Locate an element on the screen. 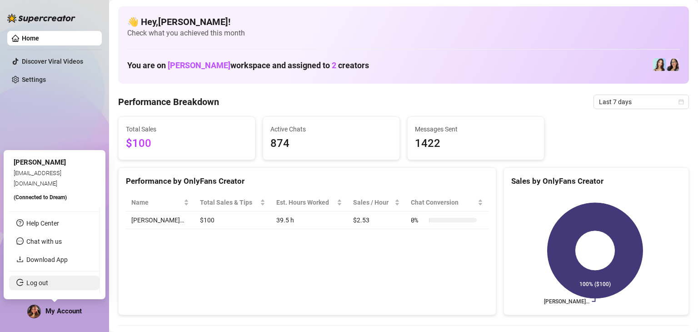  a: Help Center is located at coordinates (43, 223).